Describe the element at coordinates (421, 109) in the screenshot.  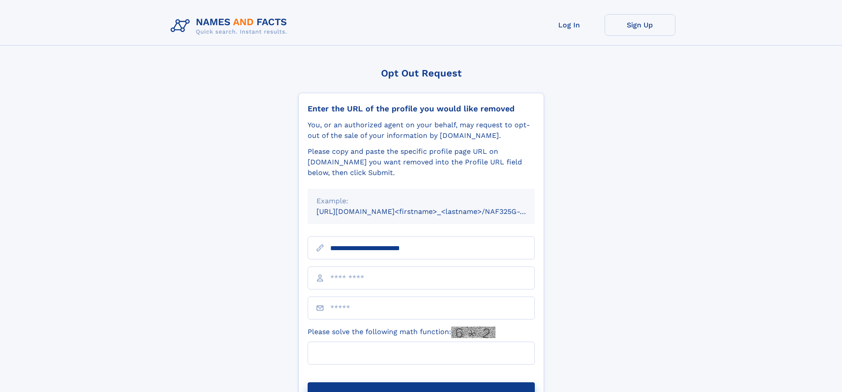
I see `div: Enter the URL of the profile you would like removed` at that location.